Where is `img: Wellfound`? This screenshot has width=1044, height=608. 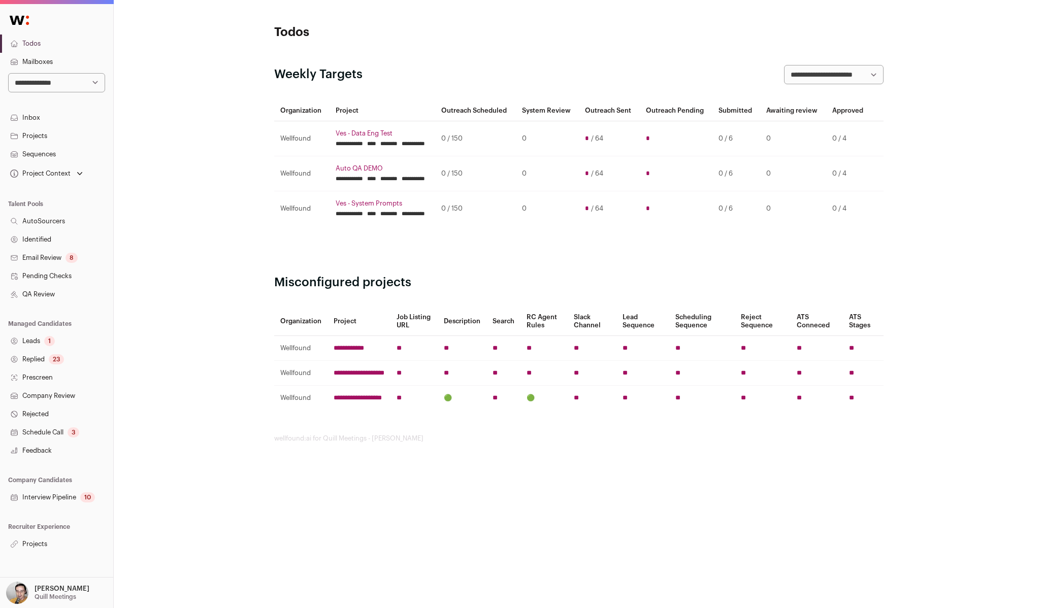 img: Wellfound is located at coordinates (19, 20).